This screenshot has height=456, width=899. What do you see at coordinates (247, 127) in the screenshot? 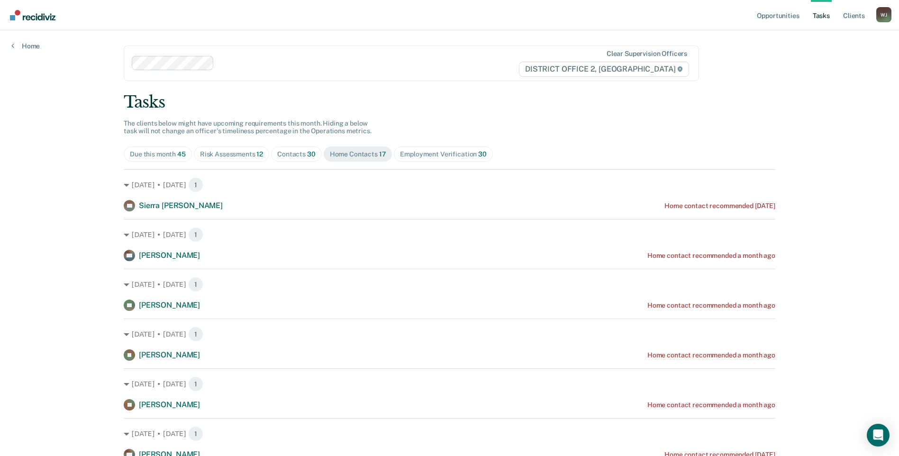
I see `span: The clients below might have upcoming requirements this month. Hiding a below task will not chang...` at bounding box center [247, 127].